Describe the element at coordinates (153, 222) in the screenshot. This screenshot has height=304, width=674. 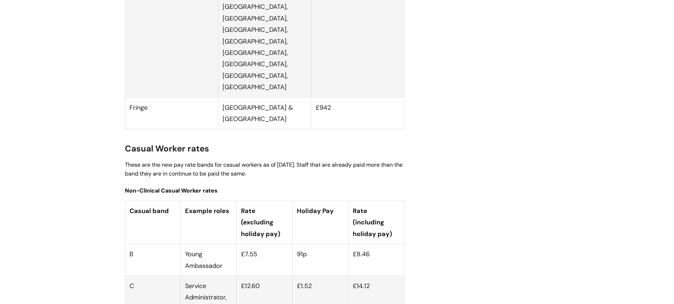
I see `th: Casual band` at that location.